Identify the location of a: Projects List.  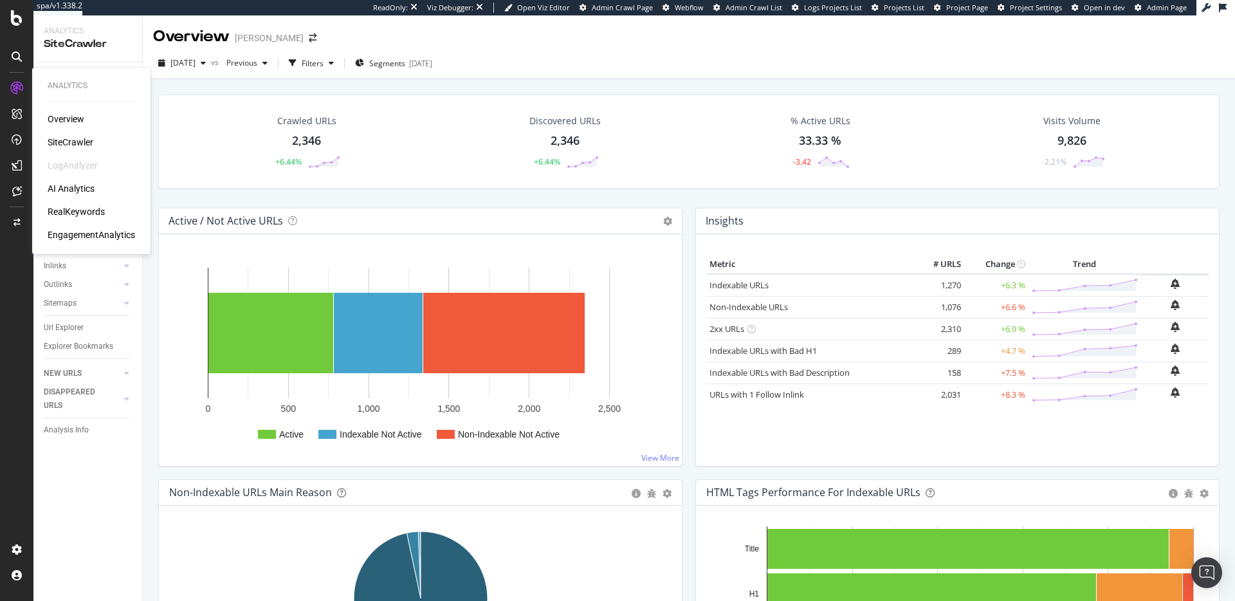
(898, 8).